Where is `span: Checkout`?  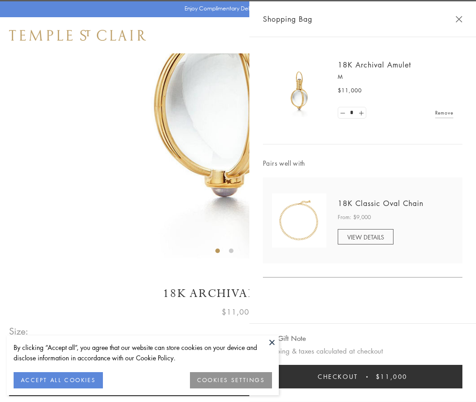
span: Checkout is located at coordinates (338, 377).